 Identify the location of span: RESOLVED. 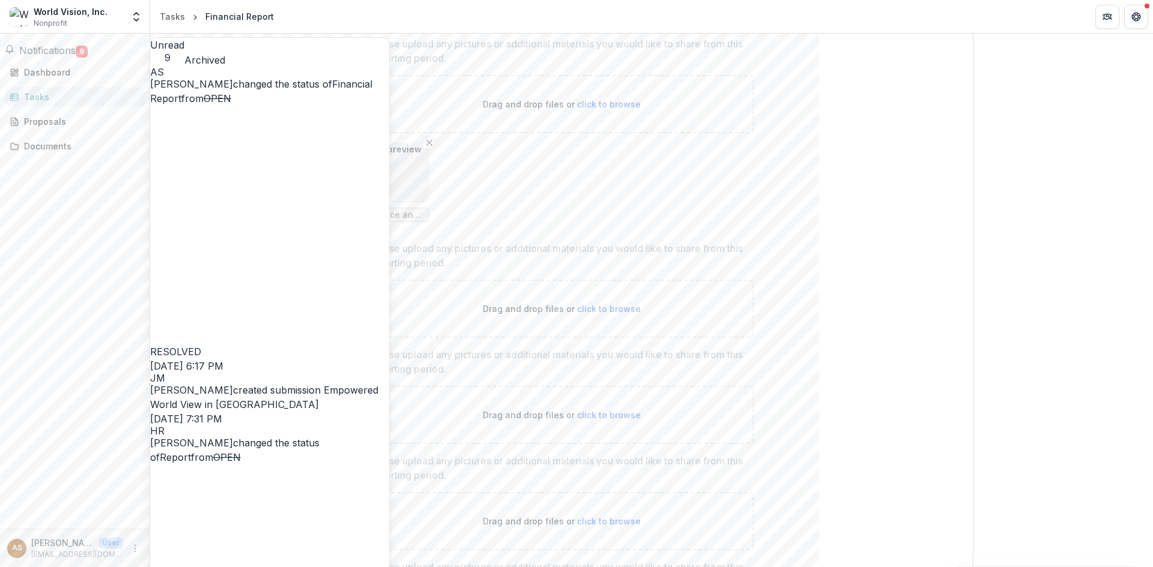
(175, 352).